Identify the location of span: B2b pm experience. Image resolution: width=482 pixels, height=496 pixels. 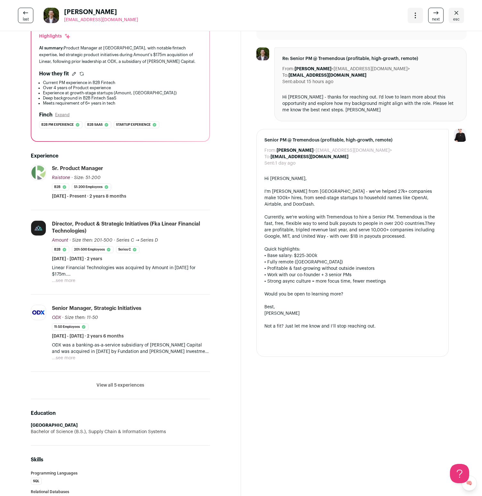
(57, 125).